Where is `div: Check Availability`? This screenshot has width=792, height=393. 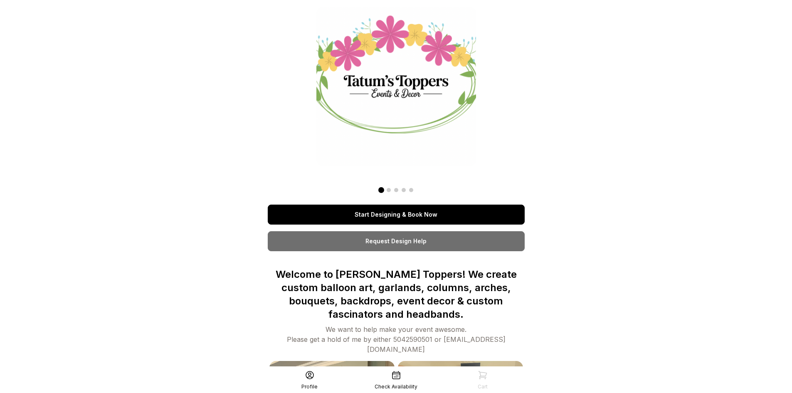 div: Check Availability is located at coordinates (396, 387).